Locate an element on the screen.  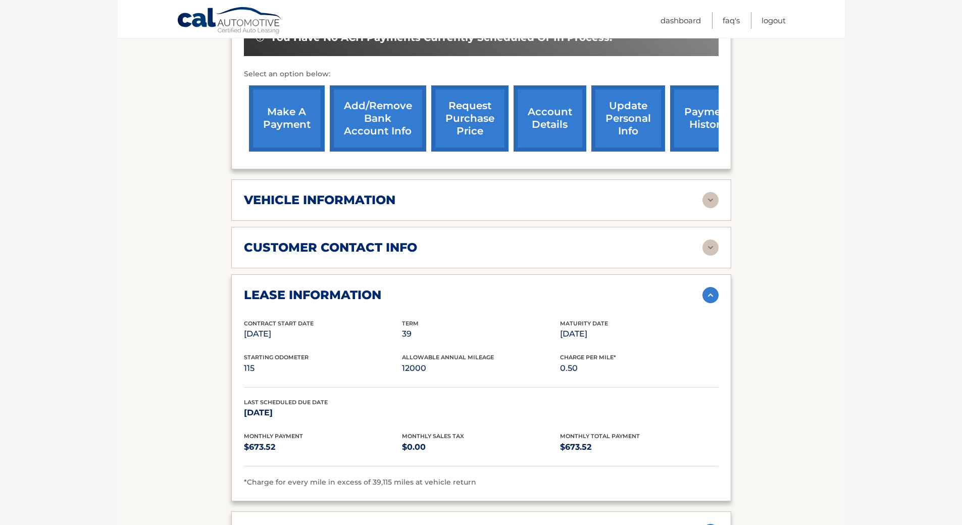
h2: lease information is located at coordinates (313, 295).